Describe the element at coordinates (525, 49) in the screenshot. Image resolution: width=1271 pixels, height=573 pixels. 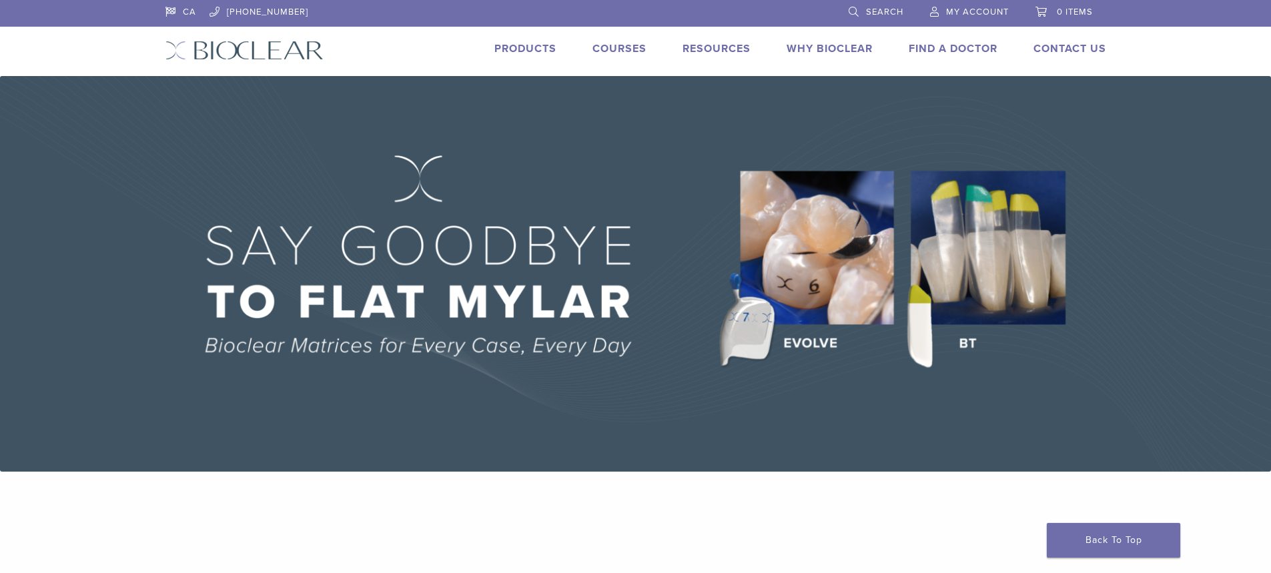
I see `a: Products` at that location.